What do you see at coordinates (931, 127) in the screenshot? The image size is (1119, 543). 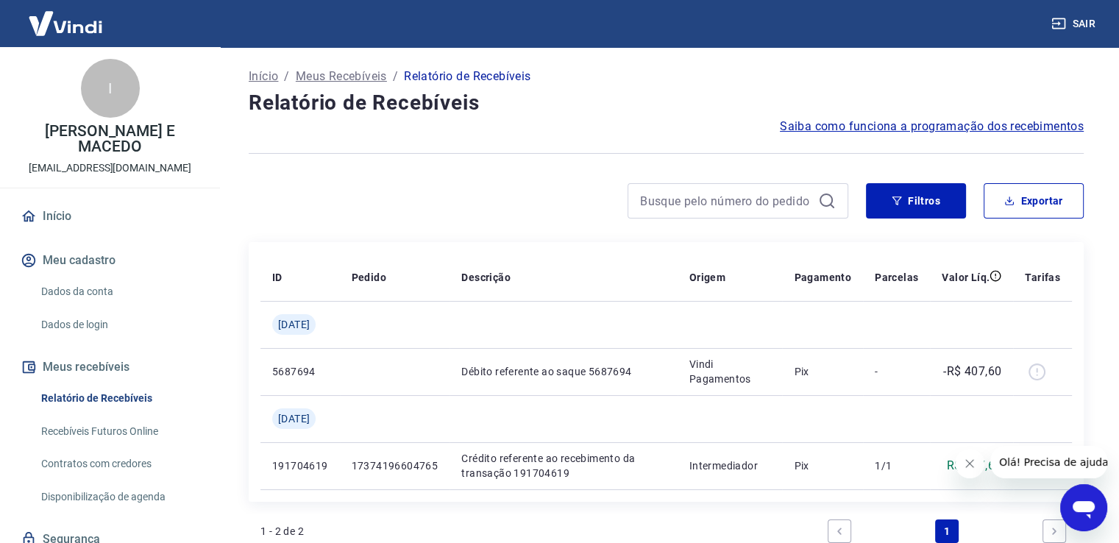 I see `span: Saiba como funciona a programação dos recebimentos` at bounding box center [931, 127].